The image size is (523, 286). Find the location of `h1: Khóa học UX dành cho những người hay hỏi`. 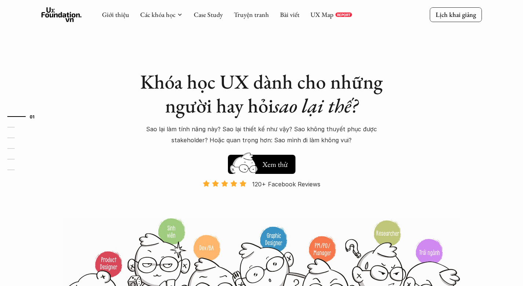

h1: Khóa học UX dành cho những người hay hỏi is located at coordinates (262, 94).